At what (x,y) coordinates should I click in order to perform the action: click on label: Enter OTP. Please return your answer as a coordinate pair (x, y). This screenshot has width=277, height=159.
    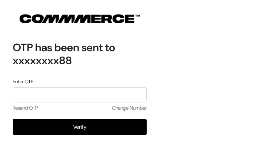
    Looking at the image, I should click on (23, 82).